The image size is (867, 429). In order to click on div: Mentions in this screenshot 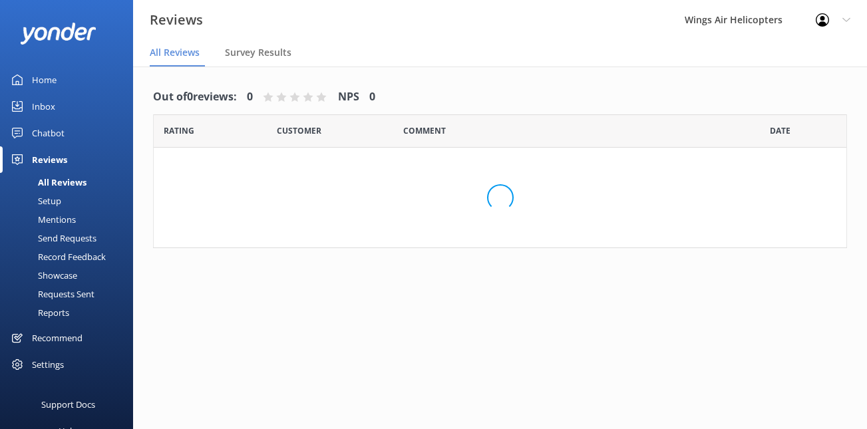, I will do `click(42, 219)`.